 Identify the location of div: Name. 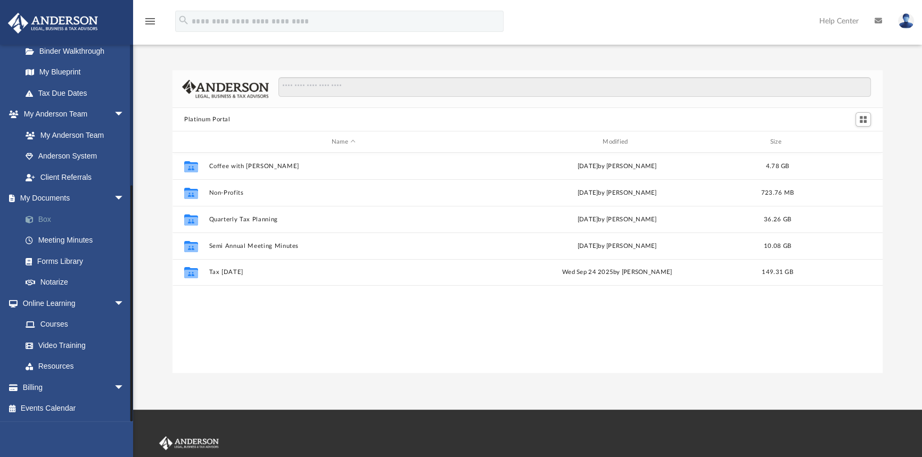
(343, 142).